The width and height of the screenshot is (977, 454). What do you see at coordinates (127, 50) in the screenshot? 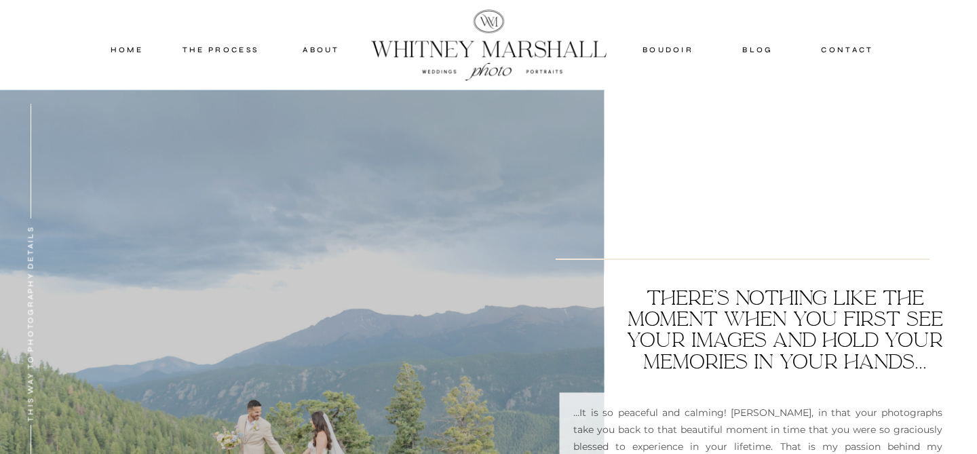
I see `nav: home` at bounding box center [127, 50].